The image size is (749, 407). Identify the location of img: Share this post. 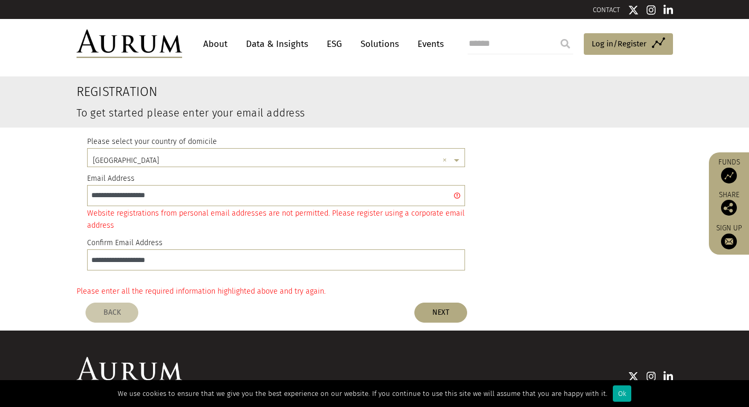
(729, 208).